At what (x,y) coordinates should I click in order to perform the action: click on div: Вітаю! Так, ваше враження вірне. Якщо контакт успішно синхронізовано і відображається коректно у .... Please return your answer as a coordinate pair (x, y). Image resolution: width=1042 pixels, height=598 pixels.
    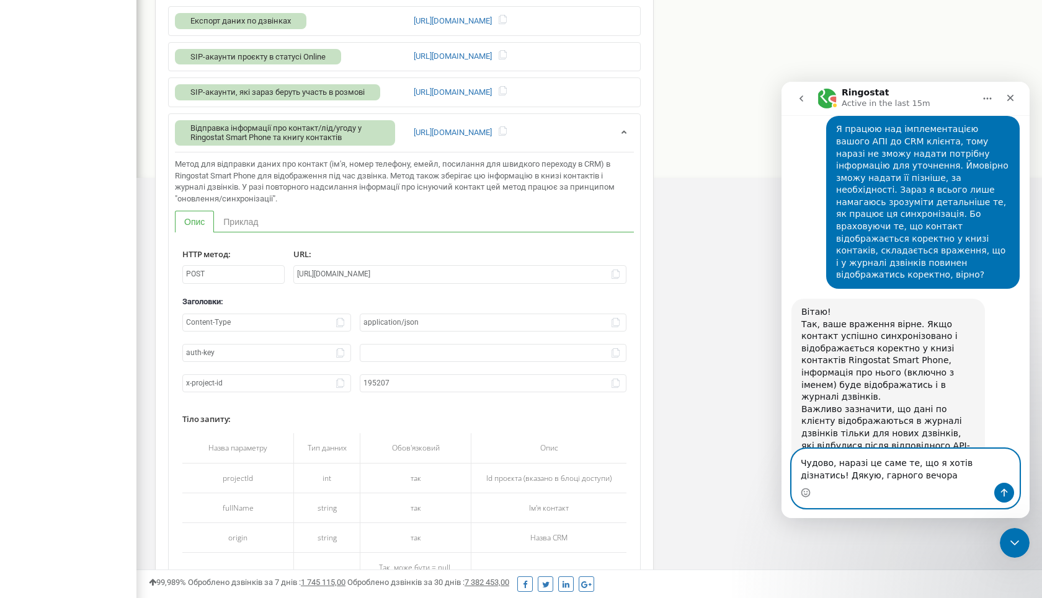
    Looking at the image, I should click on (107, 334).